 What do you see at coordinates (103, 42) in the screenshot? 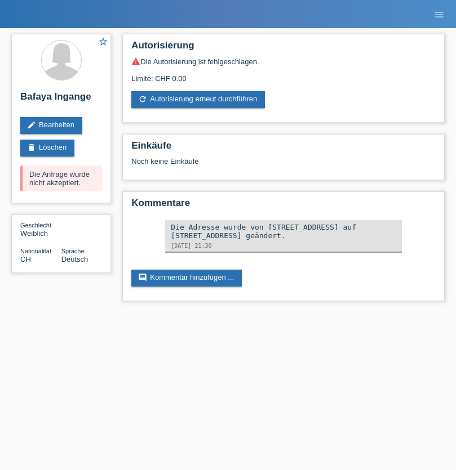
I see `i: star_border` at bounding box center [103, 42].